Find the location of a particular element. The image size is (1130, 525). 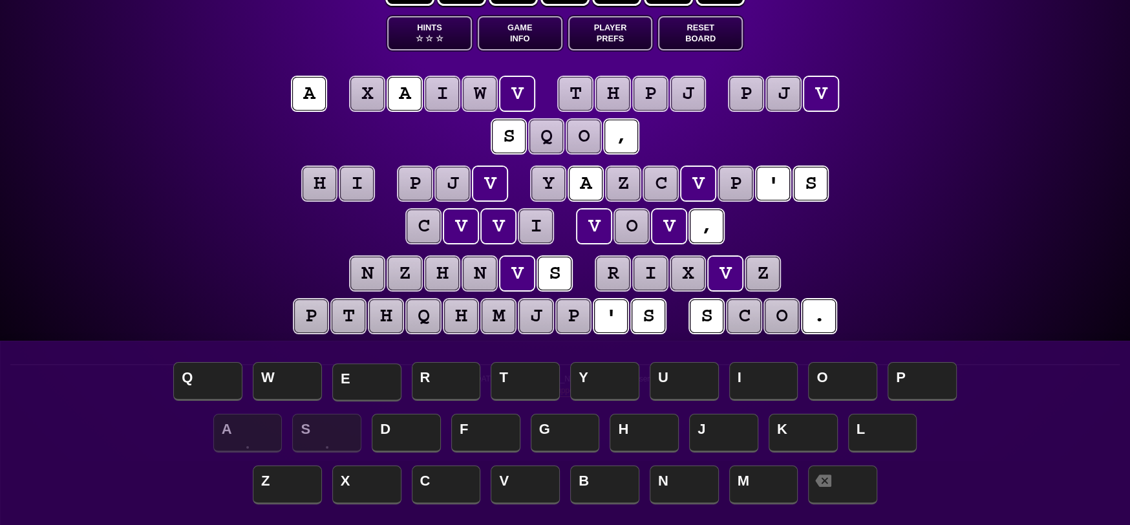

span: K is located at coordinates (803, 433).